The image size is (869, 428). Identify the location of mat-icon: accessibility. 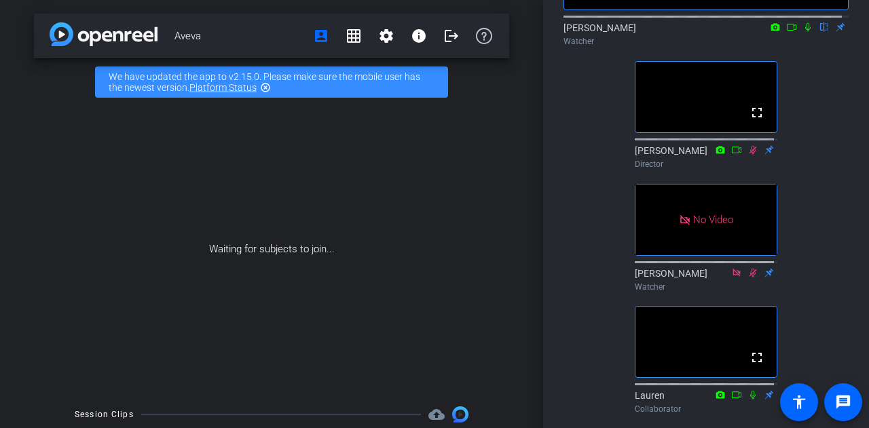
(799, 402).